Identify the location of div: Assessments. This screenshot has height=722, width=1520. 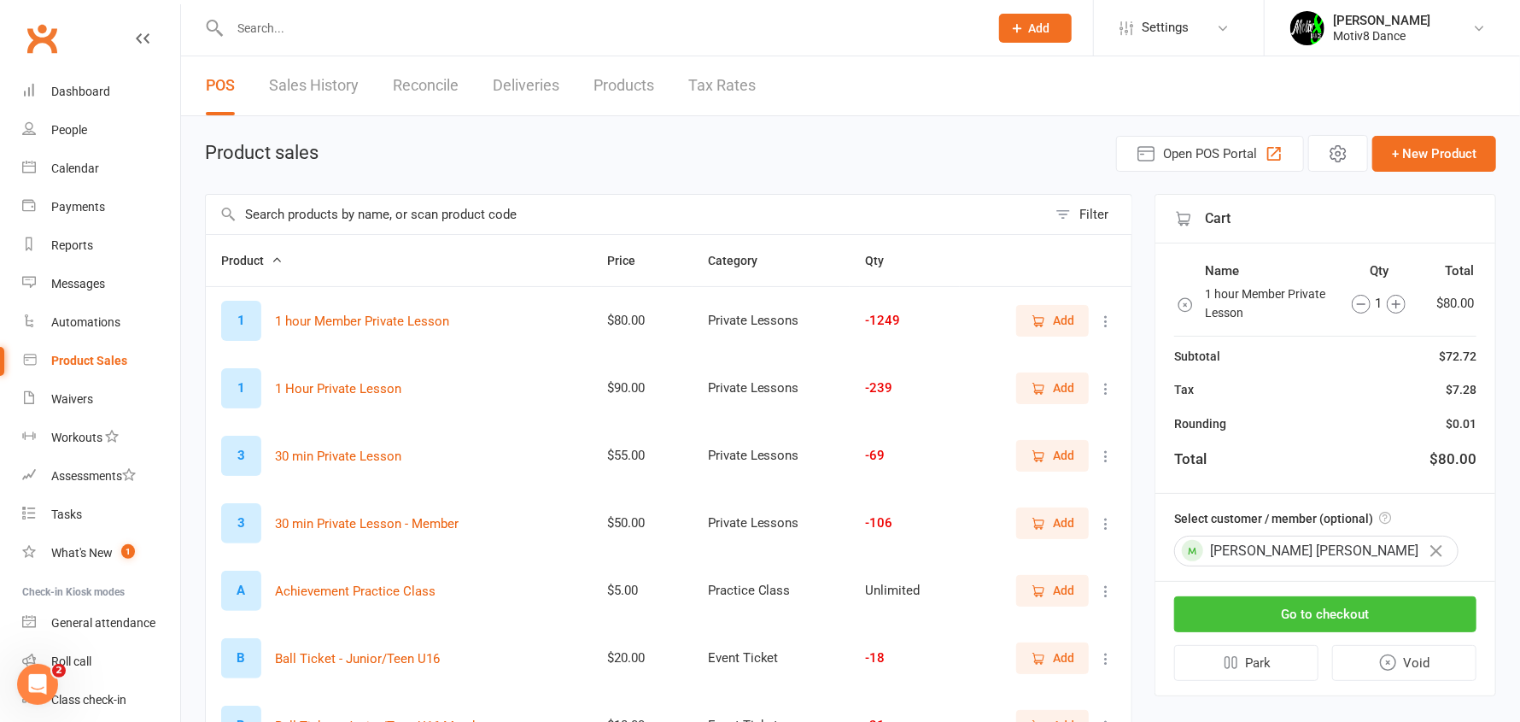
(93, 476).